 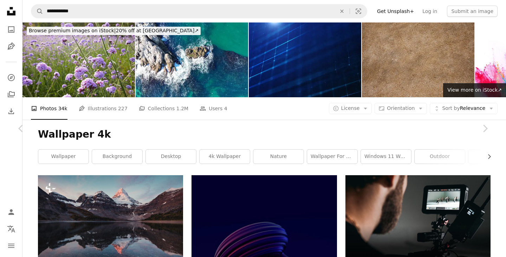 What do you see at coordinates (358, 11) in the screenshot?
I see `button: Visual search` at bounding box center [358, 11].